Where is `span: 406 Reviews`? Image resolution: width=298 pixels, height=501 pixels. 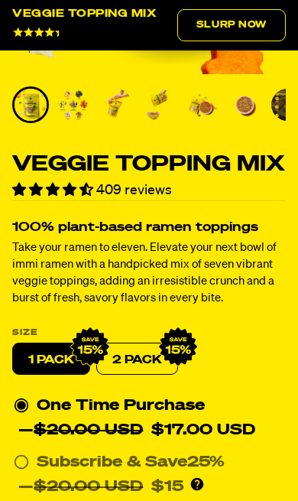
span: 406 Reviews is located at coordinates (97, 33).